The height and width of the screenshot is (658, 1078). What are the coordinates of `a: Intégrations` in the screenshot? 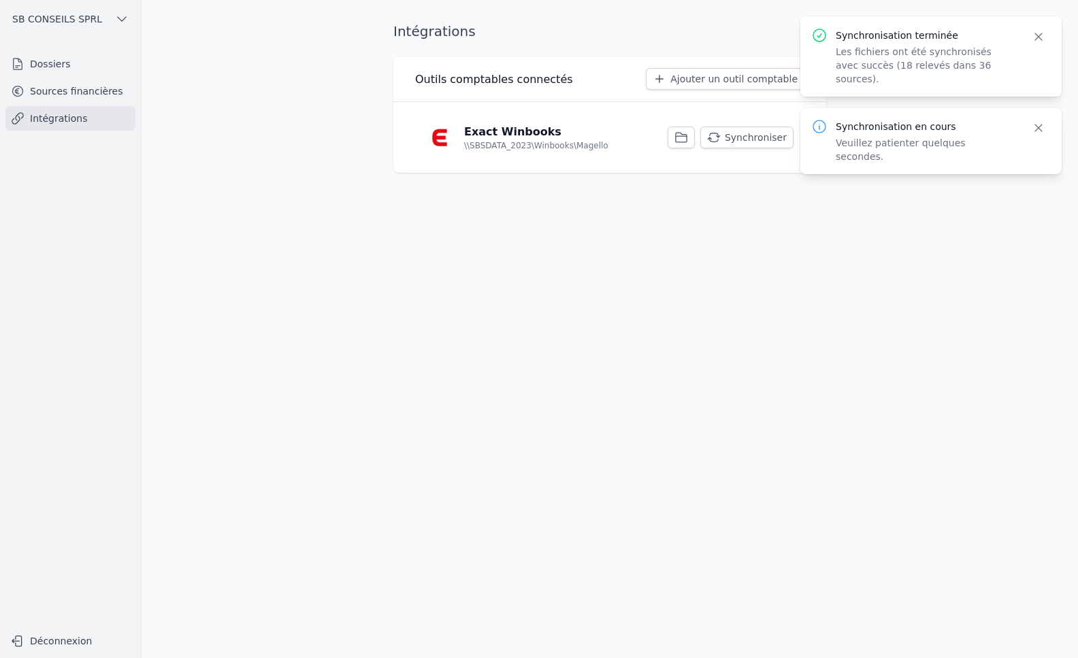 It's located at (70, 118).